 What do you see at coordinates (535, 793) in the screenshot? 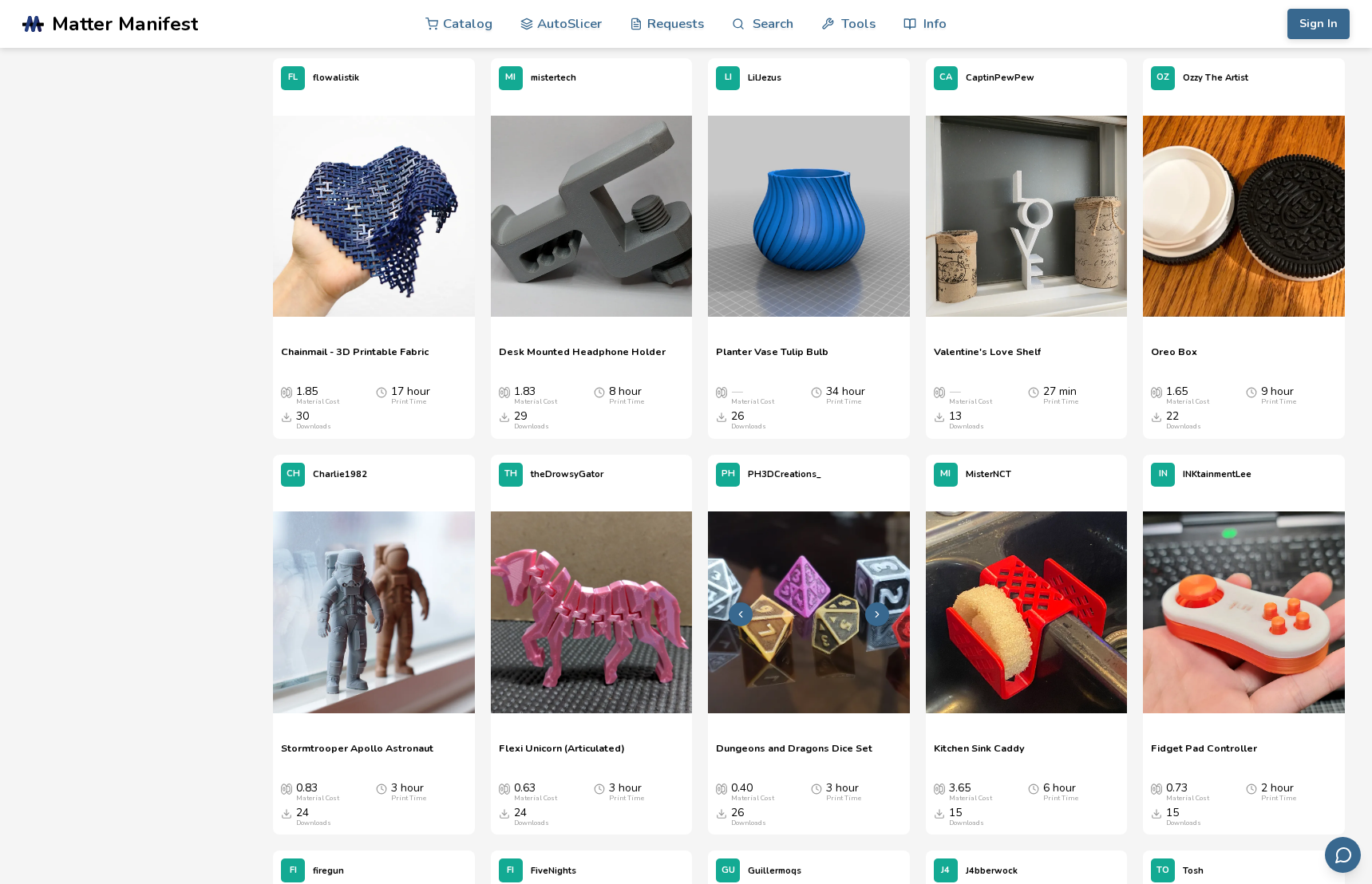
I see `div: 0.63` at bounding box center [535, 793].